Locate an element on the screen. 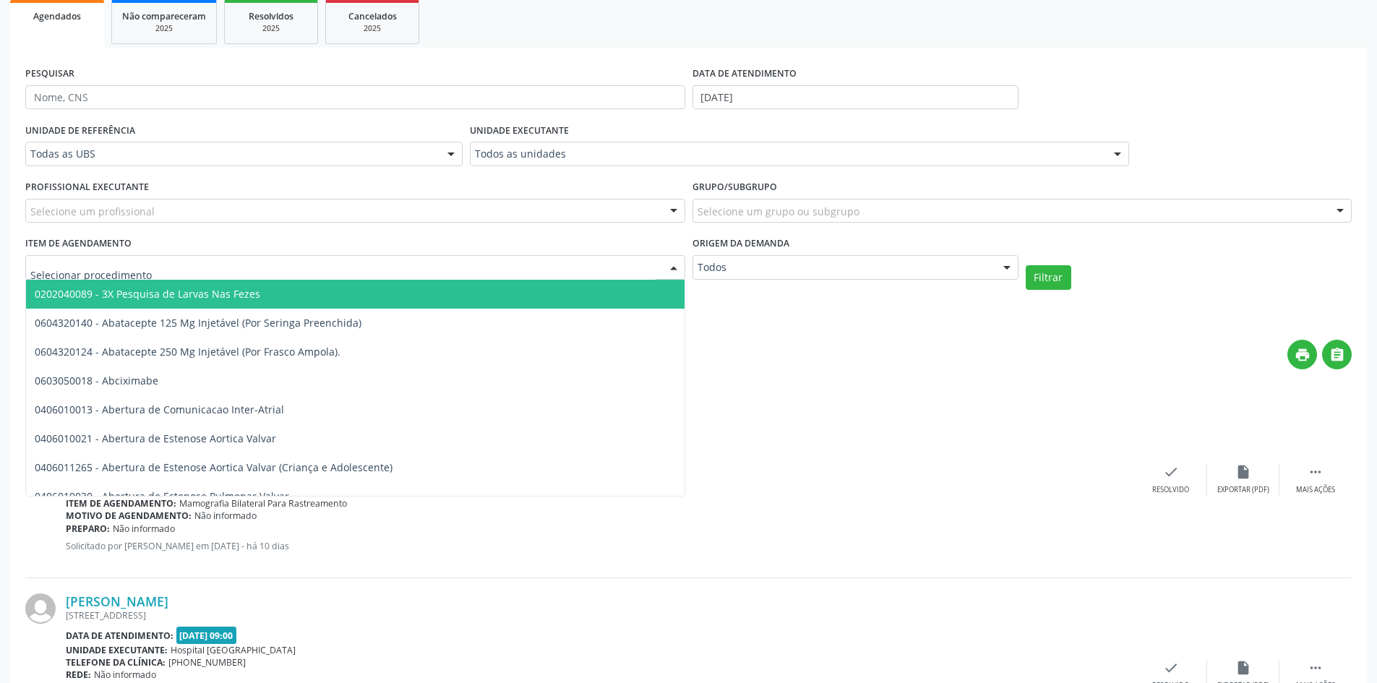 Image resolution: width=1377 pixels, height=683 pixels. b: Unidade executante: is located at coordinates (116, 650).